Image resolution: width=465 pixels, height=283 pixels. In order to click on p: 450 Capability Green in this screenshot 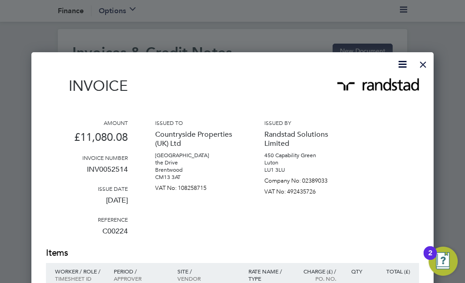, I will do `click(305, 155)`.